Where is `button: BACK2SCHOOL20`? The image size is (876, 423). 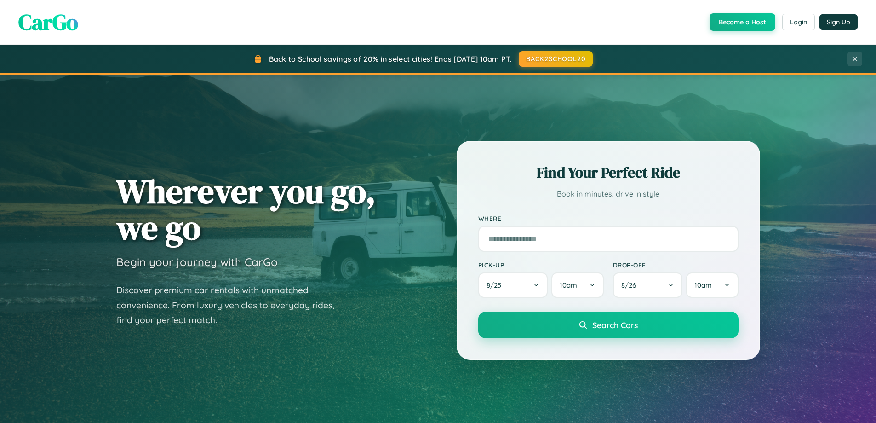
button: BACK2SCHOOL20 is located at coordinates (556, 59).